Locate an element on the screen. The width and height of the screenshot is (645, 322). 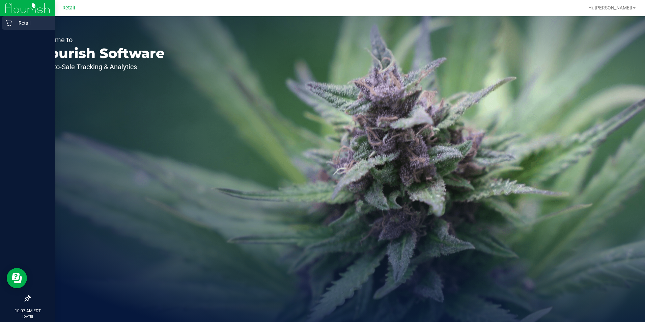
p: Flourish Software is located at coordinates (101, 53).